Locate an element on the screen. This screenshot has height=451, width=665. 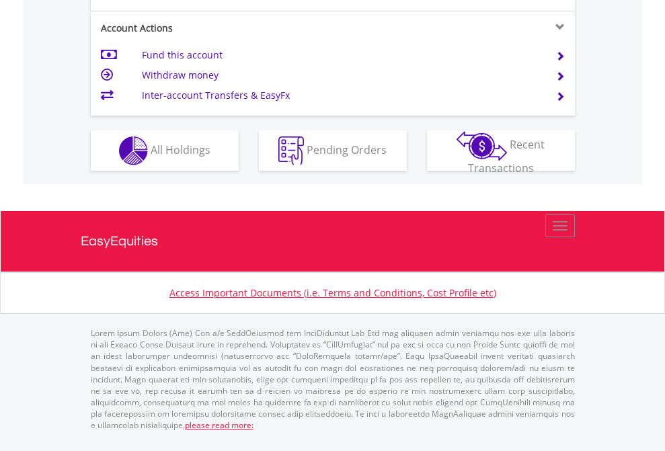
img: transactions-zar-wht.png is located at coordinates (482, 146).